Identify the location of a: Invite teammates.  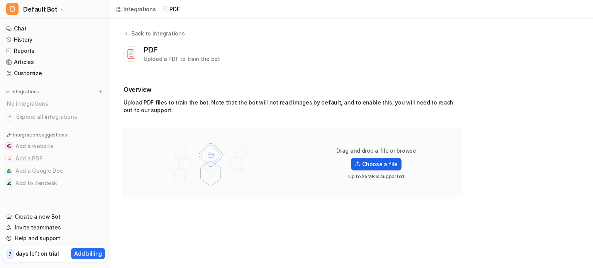
(55, 228).